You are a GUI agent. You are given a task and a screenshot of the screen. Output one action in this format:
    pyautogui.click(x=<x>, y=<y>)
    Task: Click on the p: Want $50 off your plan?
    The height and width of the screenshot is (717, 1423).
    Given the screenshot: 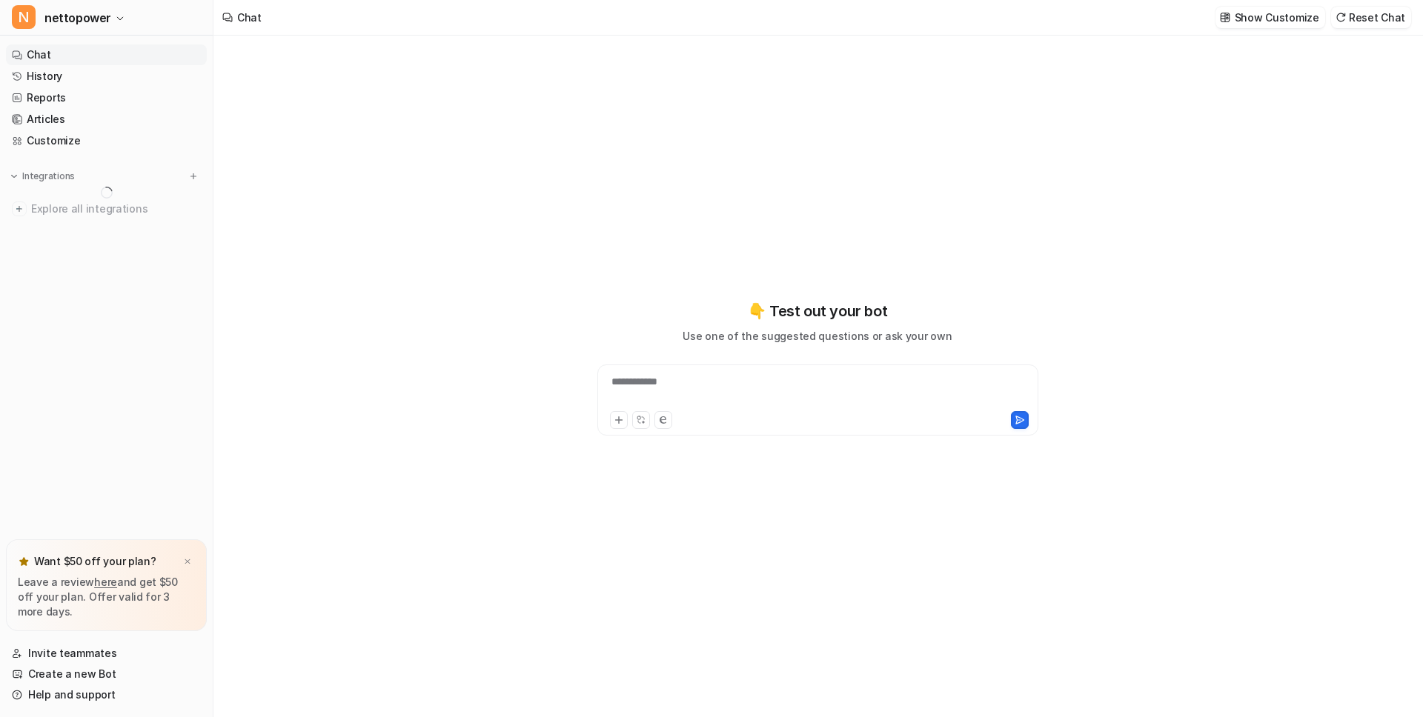 What is the action you would take?
    pyautogui.click(x=95, y=562)
    